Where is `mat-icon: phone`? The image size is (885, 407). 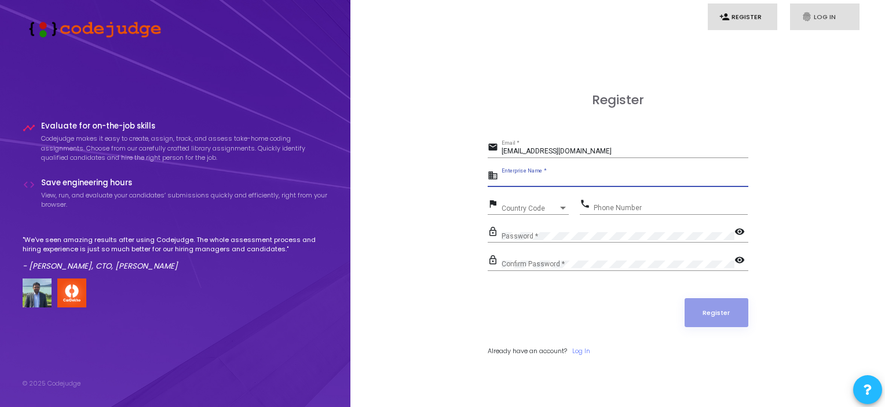 mat-icon: phone is located at coordinates (587, 205).